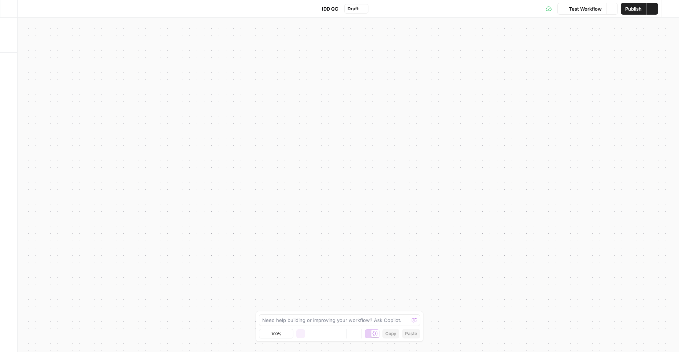  What do you see at coordinates (411, 334) in the screenshot?
I see `button: Paste` at bounding box center [411, 334].